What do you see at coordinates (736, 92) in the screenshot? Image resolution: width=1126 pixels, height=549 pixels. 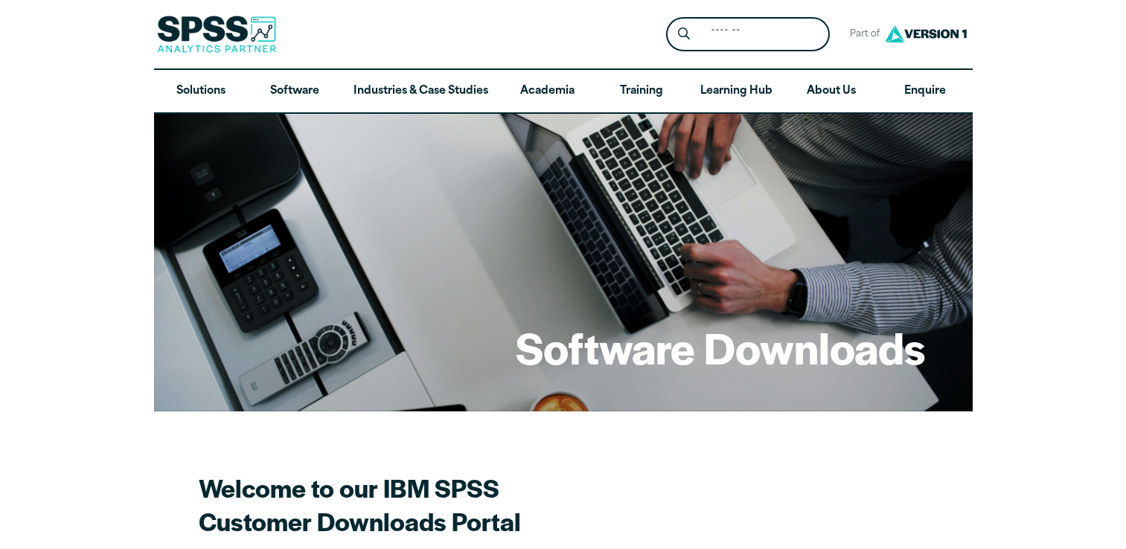 I see `a: Learning Hub` at bounding box center [736, 92].